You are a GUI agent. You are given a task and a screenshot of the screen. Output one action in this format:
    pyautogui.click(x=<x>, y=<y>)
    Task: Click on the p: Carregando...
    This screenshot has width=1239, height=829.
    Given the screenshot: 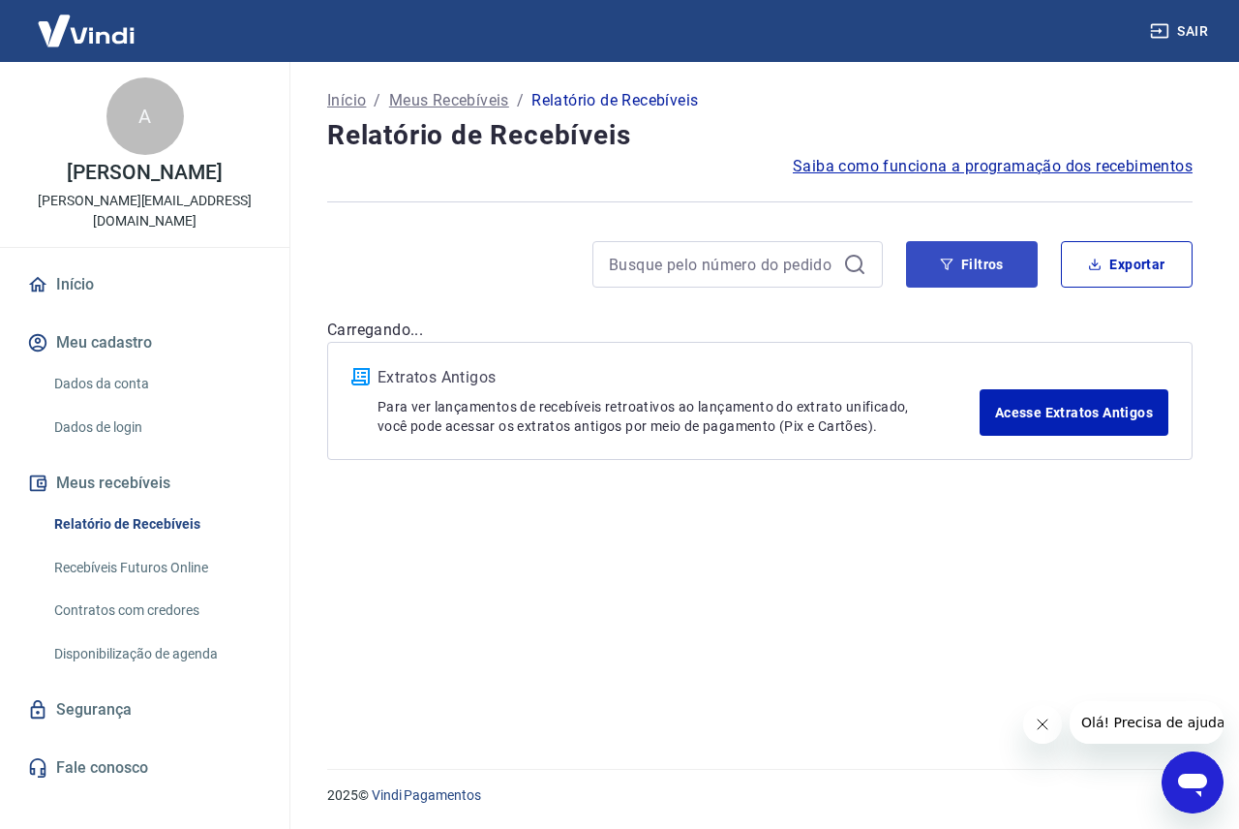 What is the action you would take?
    pyautogui.click(x=760, y=330)
    